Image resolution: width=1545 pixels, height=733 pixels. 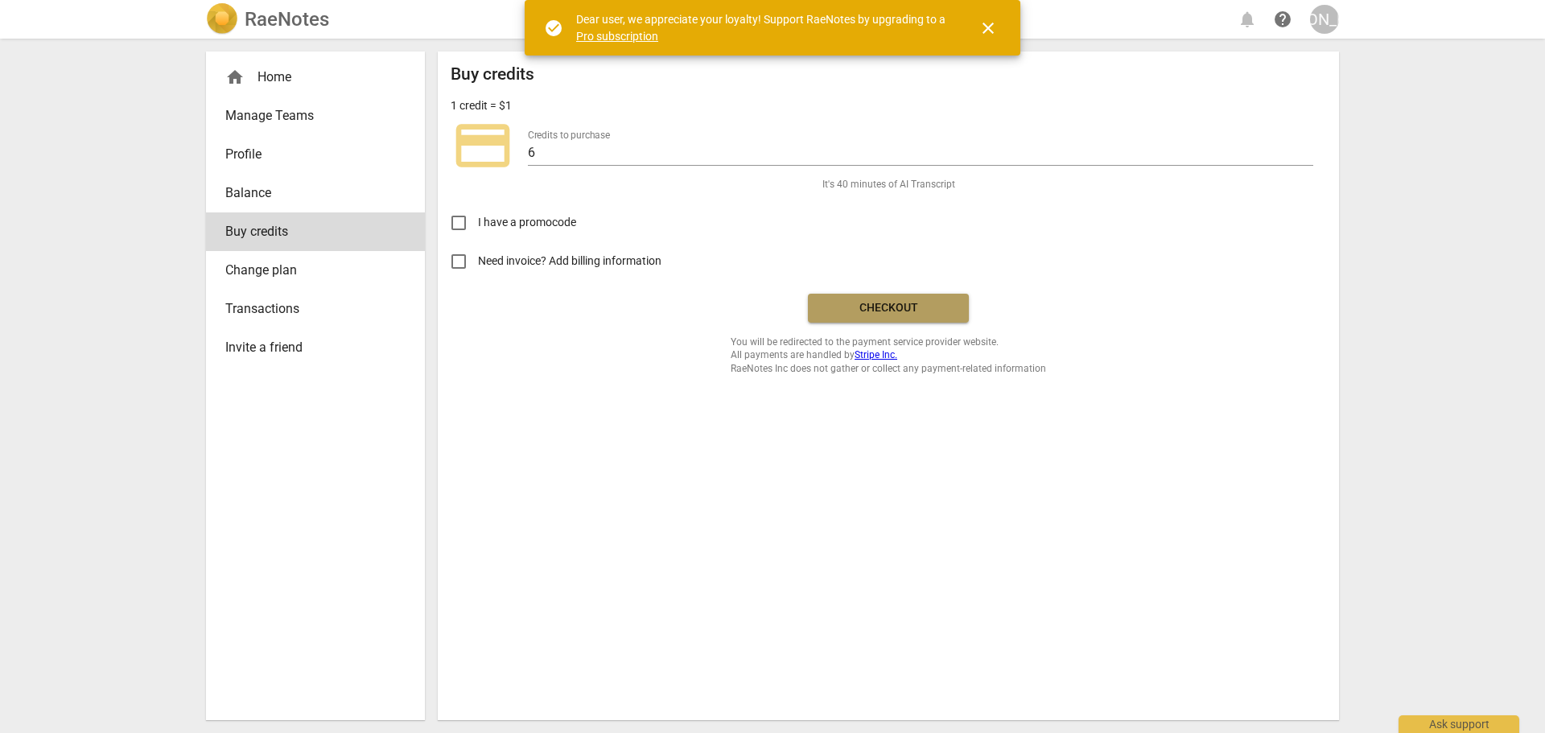 What do you see at coordinates (1459, 724) in the screenshot?
I see `div: Ask support` at bounding box center [1459, 724].